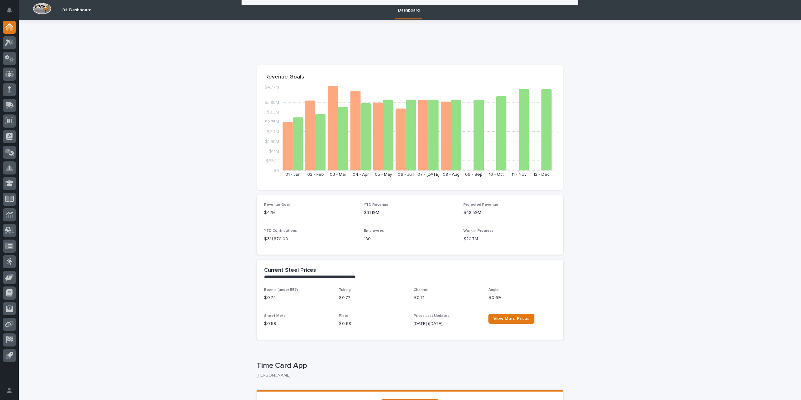 This screenshot has width=801, height=400. Describe the element at coordinates (481, 205) in the screenshot. I see `span: Projected Revenue` at that location.